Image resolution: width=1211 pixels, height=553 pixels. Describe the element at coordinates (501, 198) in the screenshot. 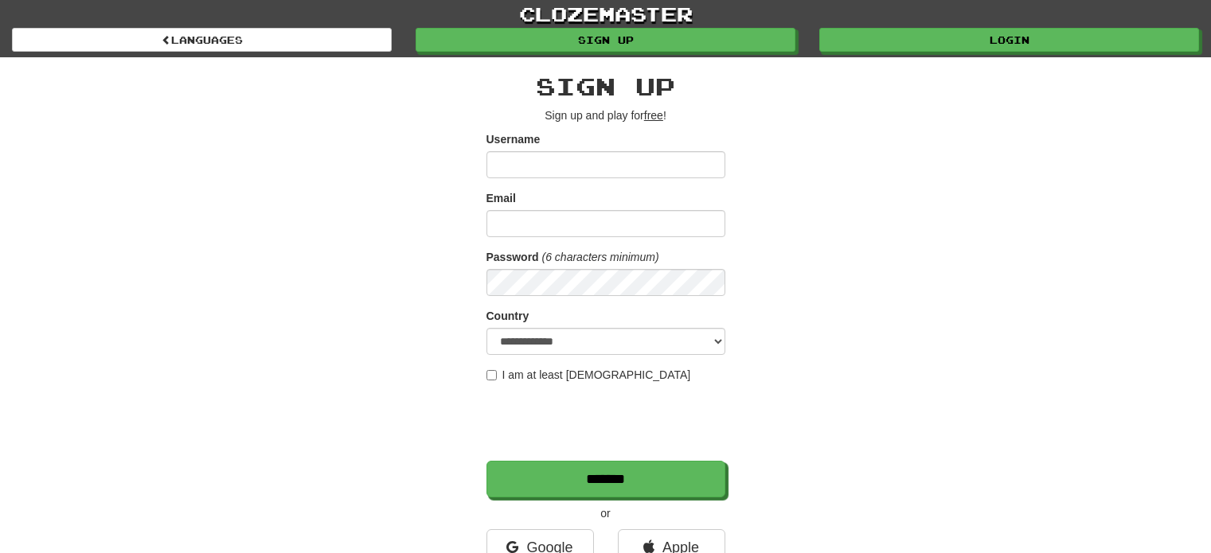

I see `label: Email` at that location.